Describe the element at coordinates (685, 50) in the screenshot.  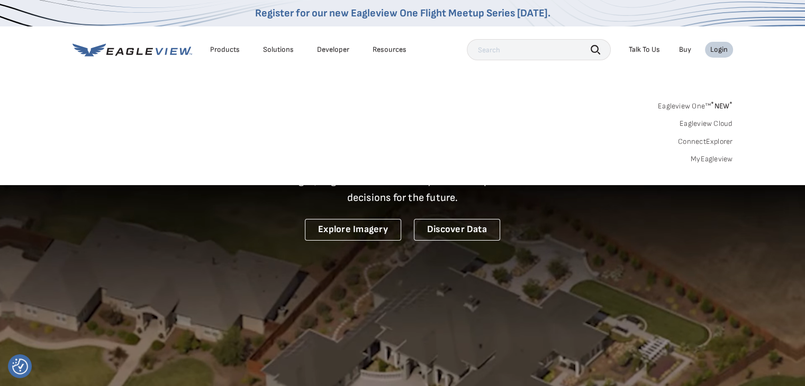
I see `a: Buy` at that location.